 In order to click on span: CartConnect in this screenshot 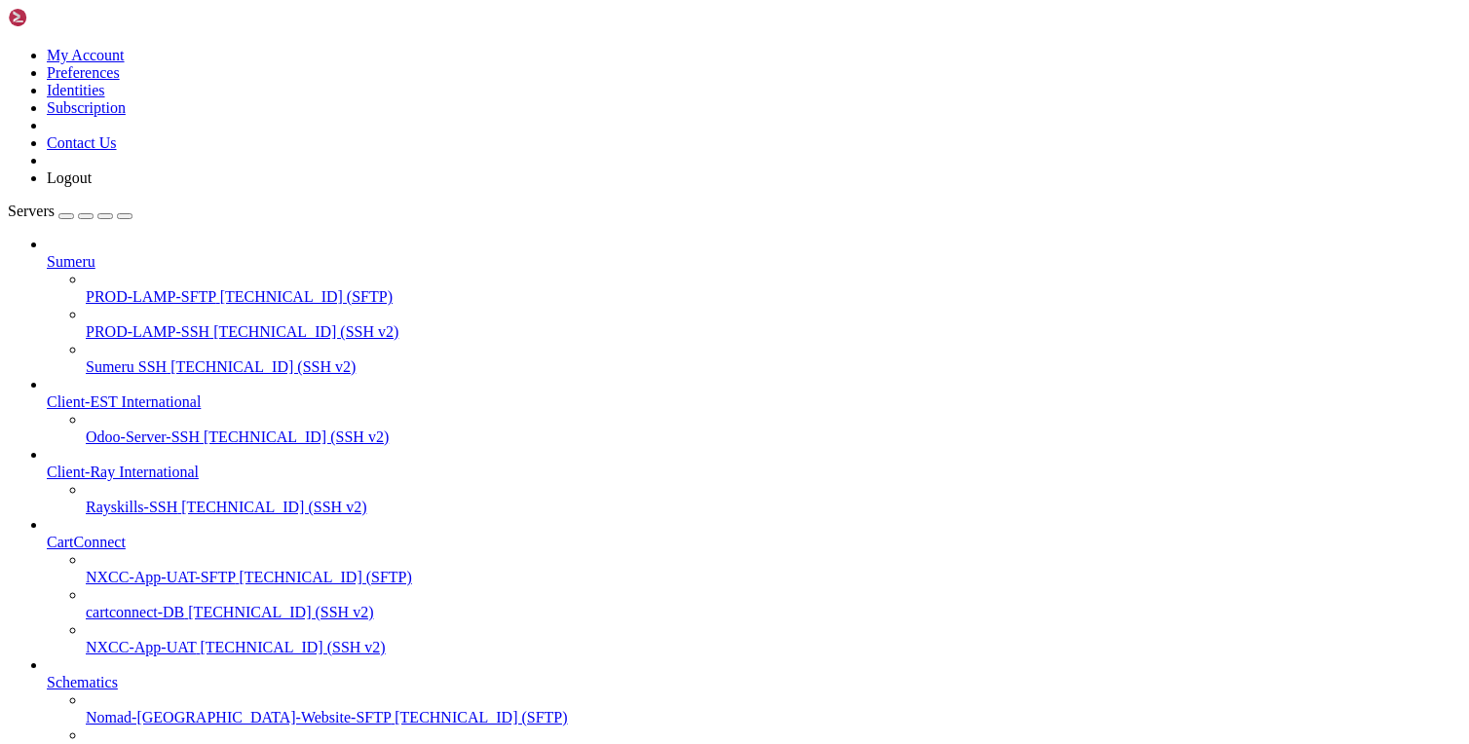, I will do `click(86, 542)`.